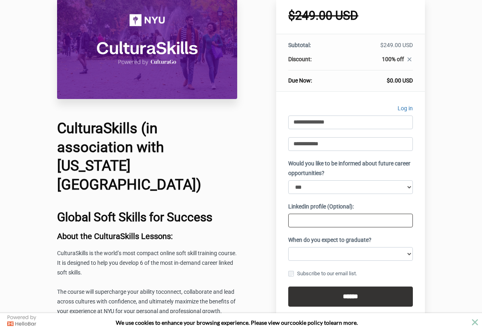 This screenshot has height=330, width=482. Describe the element at coordinates (147, 263) in the screenshot. I see `span: CulturaSkills is the world’s most compact online soft skill training course. It is designed to he...` at that location.